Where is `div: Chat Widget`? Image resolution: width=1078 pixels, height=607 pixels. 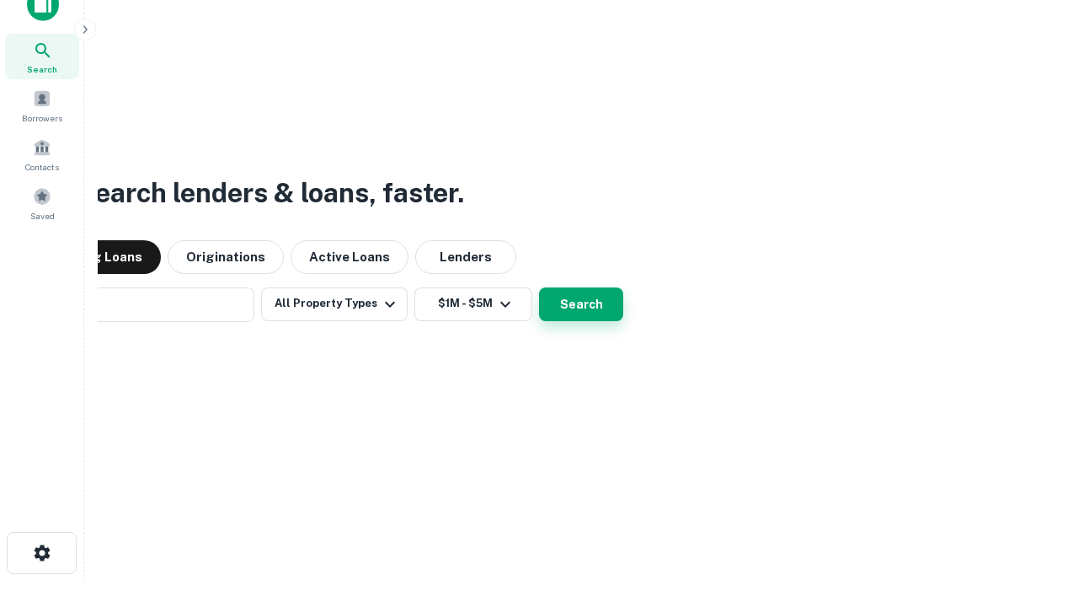 div: Chat Widget is located at coordinates (1036, 512).